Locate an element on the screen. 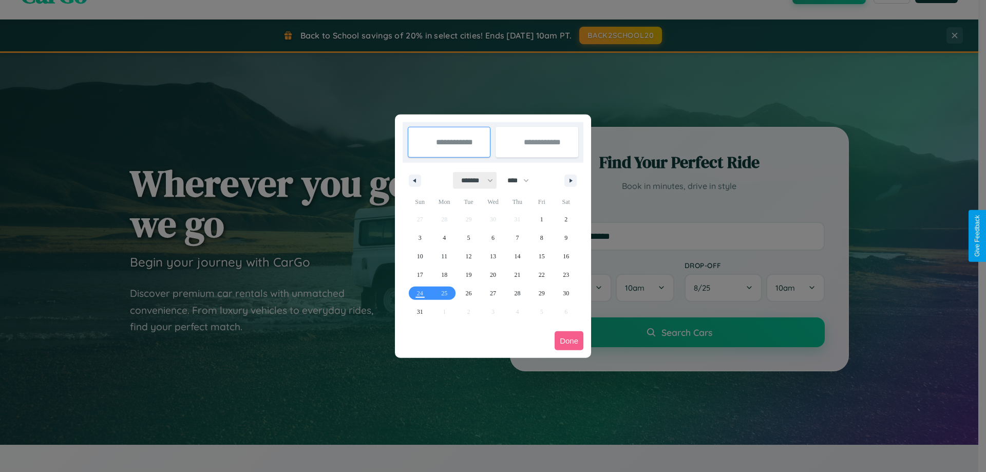  button: 2 is located at coordinates (566, 219).